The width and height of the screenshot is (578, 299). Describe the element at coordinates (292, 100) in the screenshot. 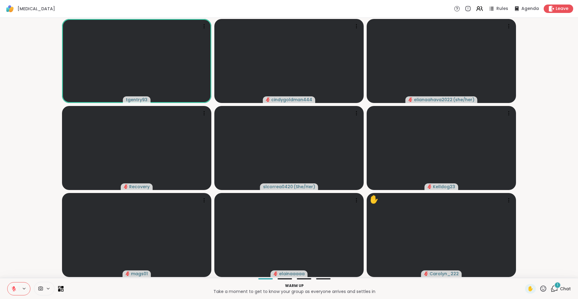

I see `span: cindygoldman444` at that location.